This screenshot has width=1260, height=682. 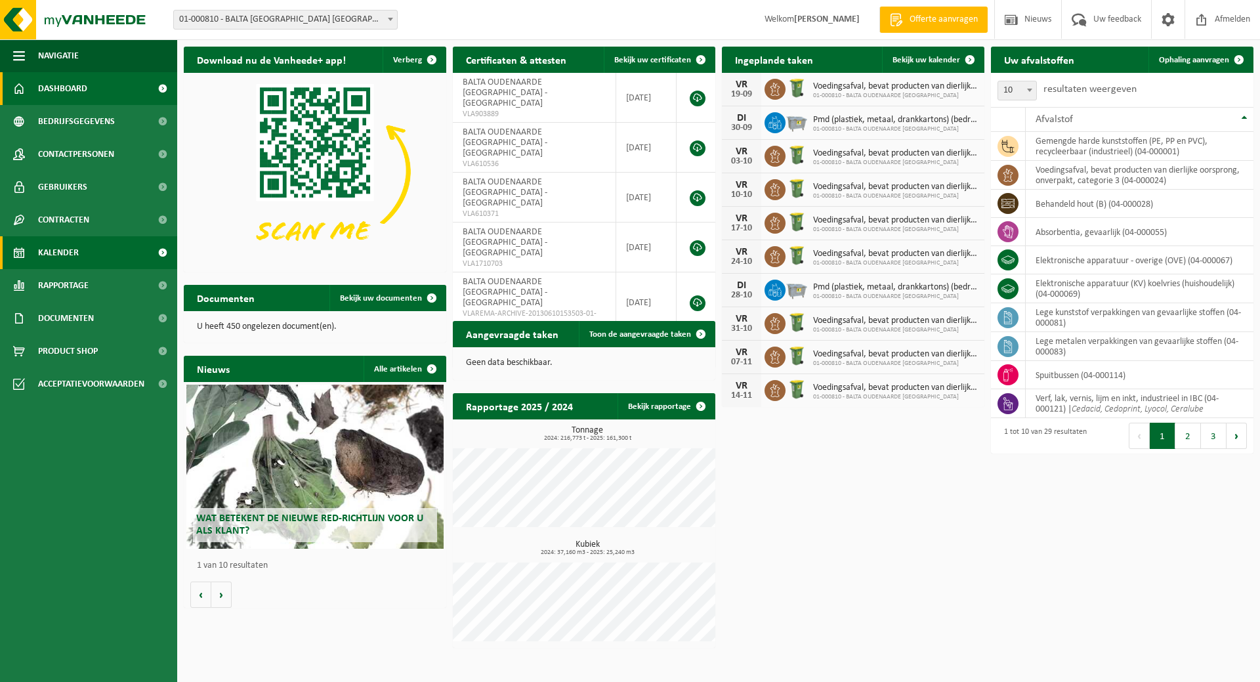 I want to click on h2: Aangevraagde taken, so click(x=512, y=333).